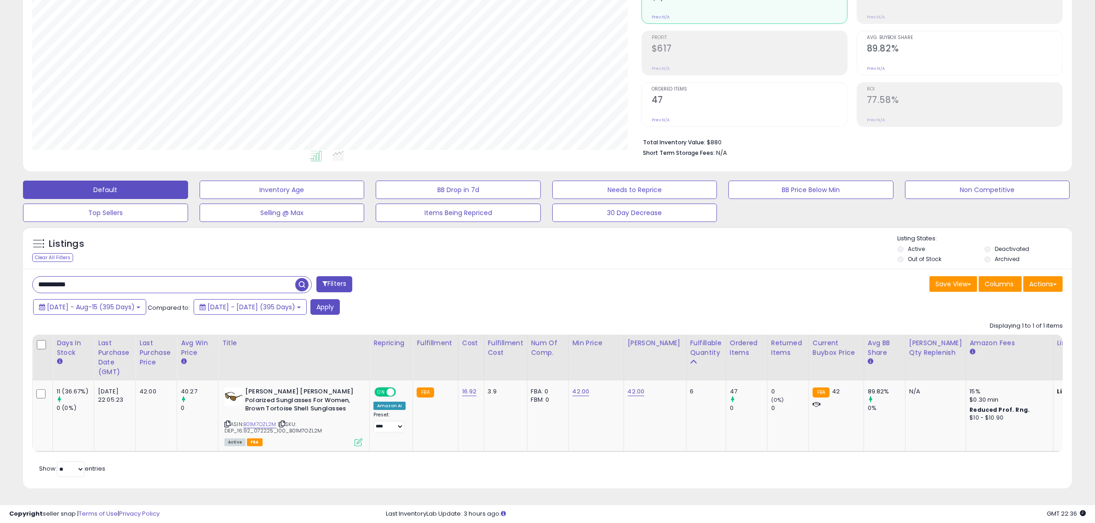 This screenshot has height=523, width=1095. Describe the element at coordinates (184, 362) in the screenshot. I see `small: Avg Win Price.` at that location.